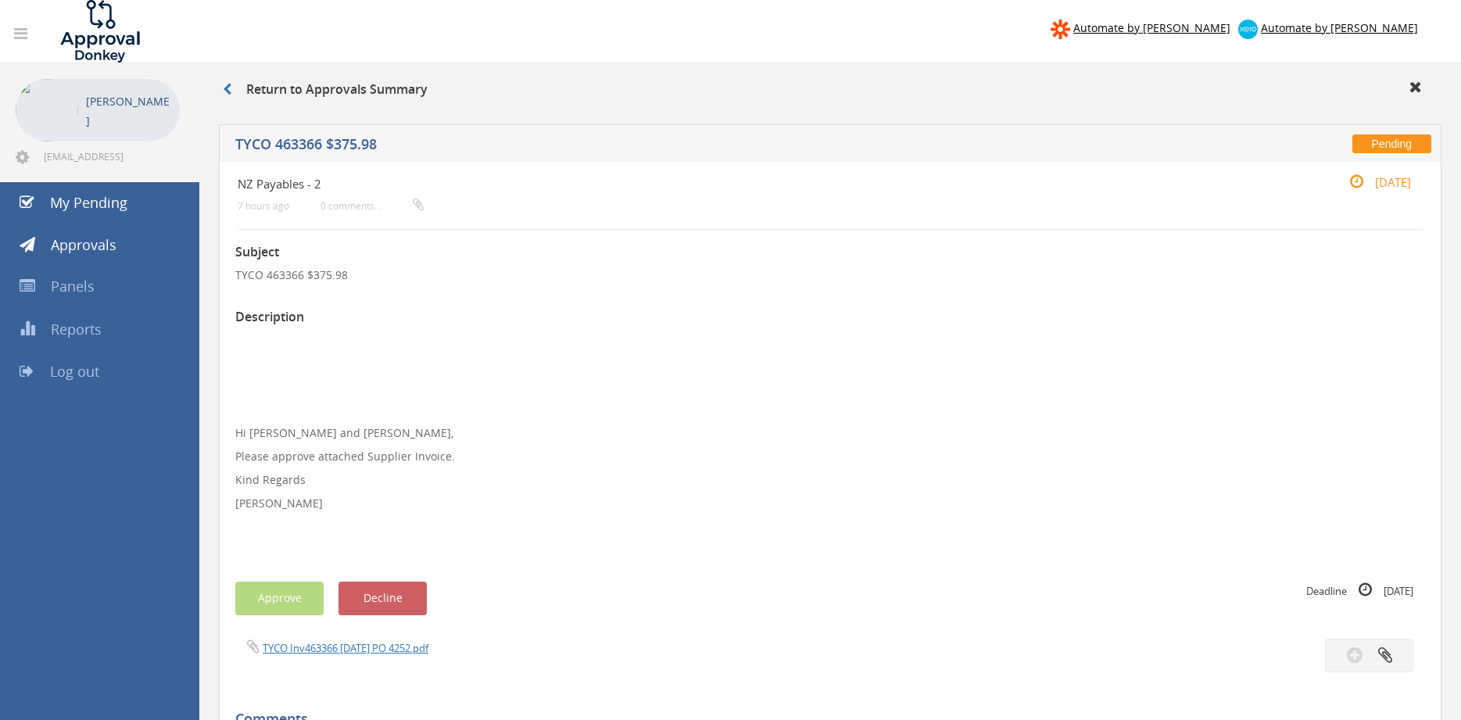  I want to click on p: TYCO 463366 $375.98, so click(830, 275).